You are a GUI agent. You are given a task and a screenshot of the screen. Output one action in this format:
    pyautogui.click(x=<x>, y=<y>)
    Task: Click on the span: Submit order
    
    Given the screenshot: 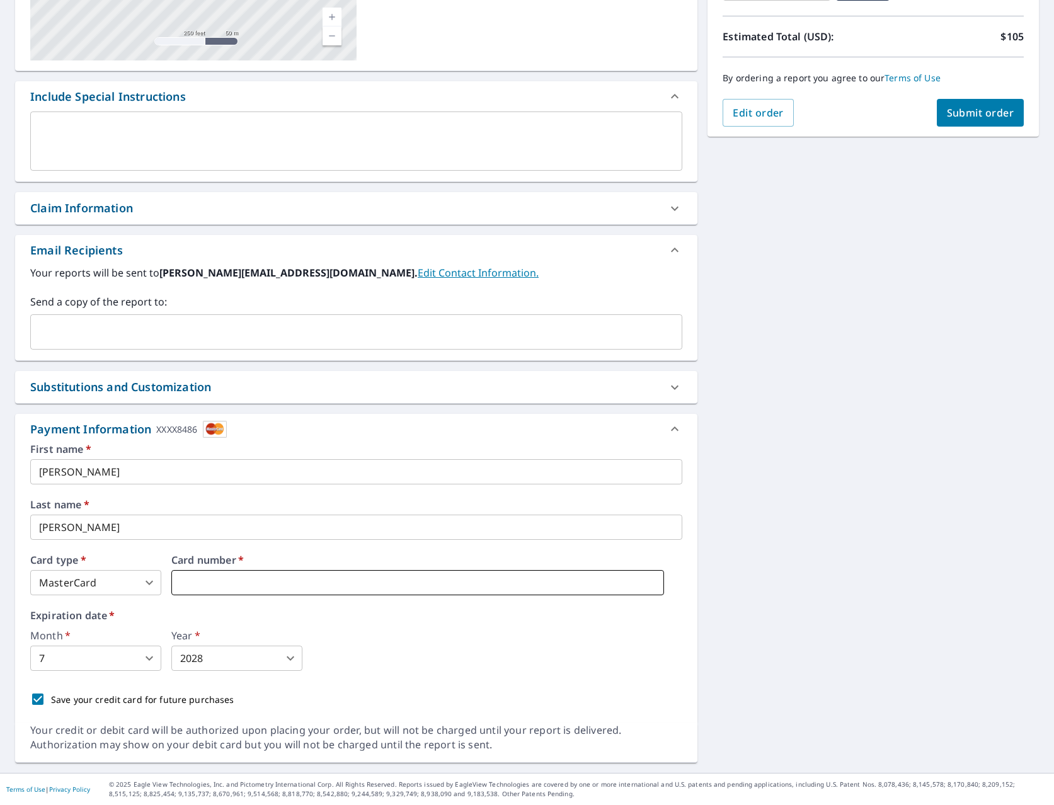 What is the action you would take?
    pyautogui.click(x=981, y=113)
    